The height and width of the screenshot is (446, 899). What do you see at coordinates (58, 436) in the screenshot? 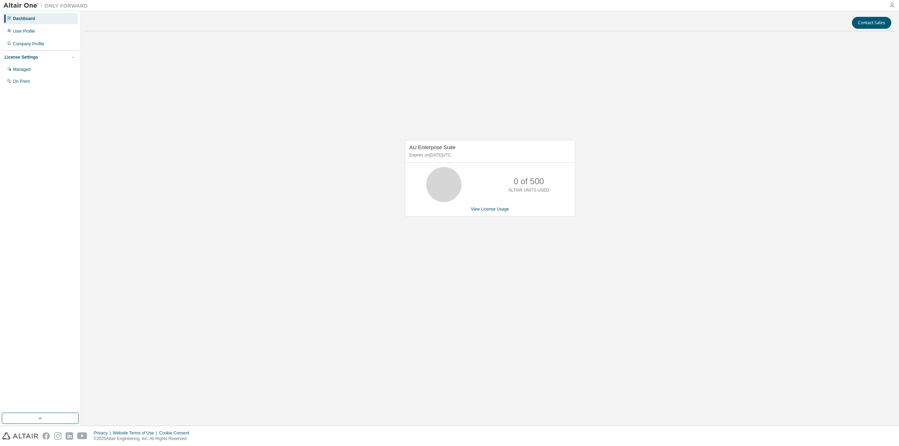
I see `img: instagram.svg` at bounding box center [58, 436].